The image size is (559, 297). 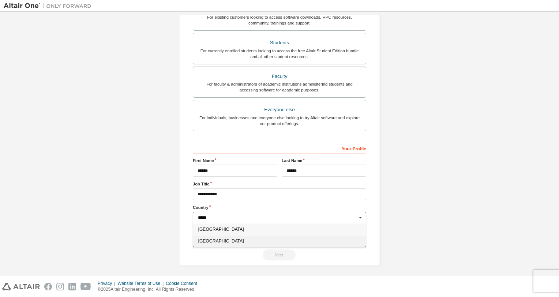 What do you see at coordinates (235, 161) in the screenshot?
I see `label: First Name` at bounding box center [235, 161].